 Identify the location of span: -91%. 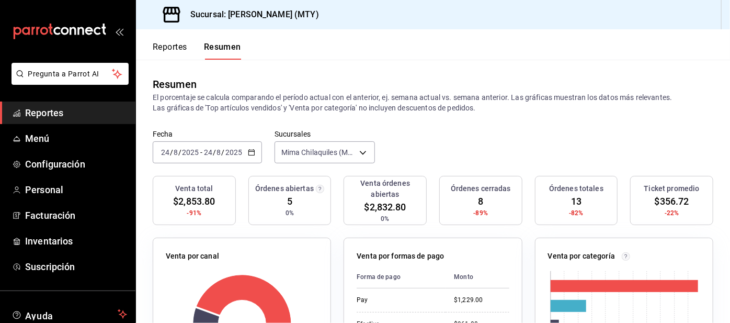
(195, 213).